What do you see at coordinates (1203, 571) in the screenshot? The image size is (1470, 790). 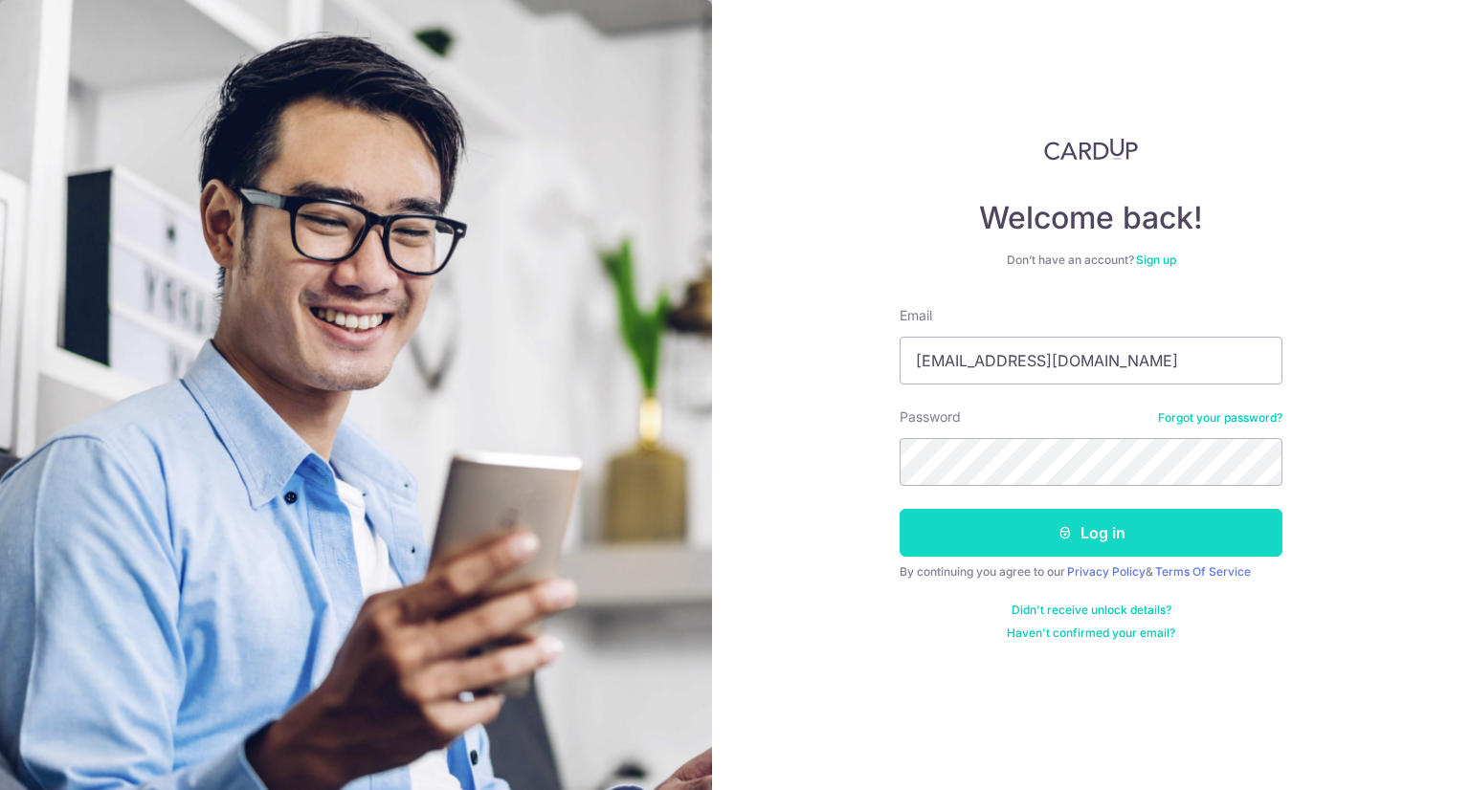 I see `a: Terms Of Service` at bounding box center [1203, 571].